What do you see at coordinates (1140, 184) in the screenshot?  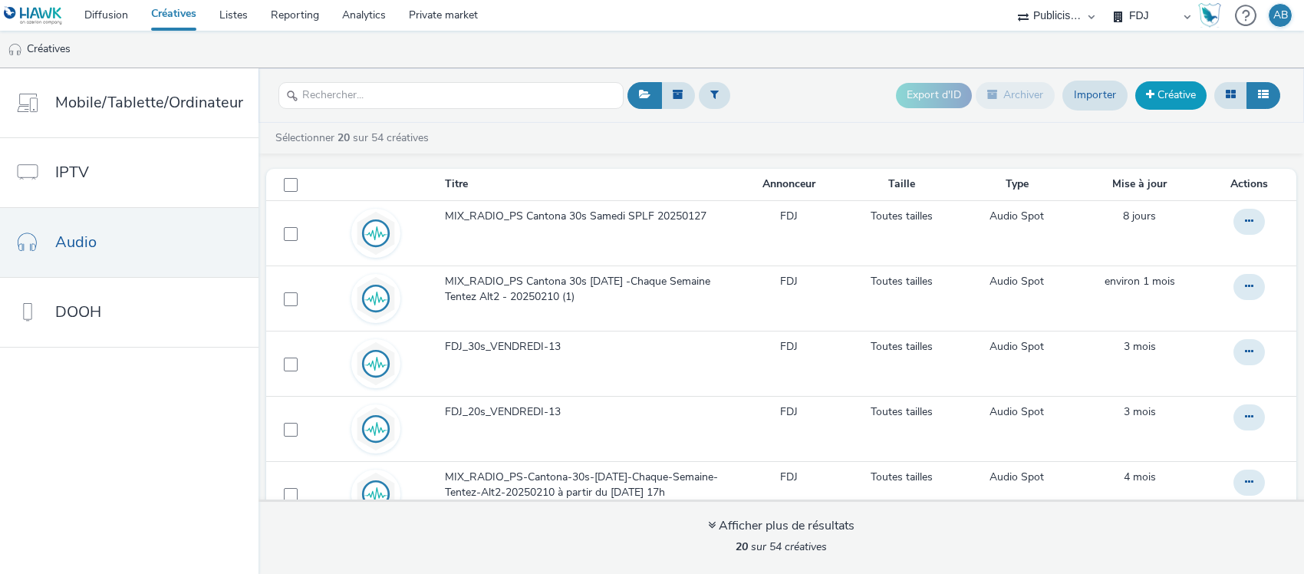 I see `th: Mise à jour` at bounding box center [1140, 184].